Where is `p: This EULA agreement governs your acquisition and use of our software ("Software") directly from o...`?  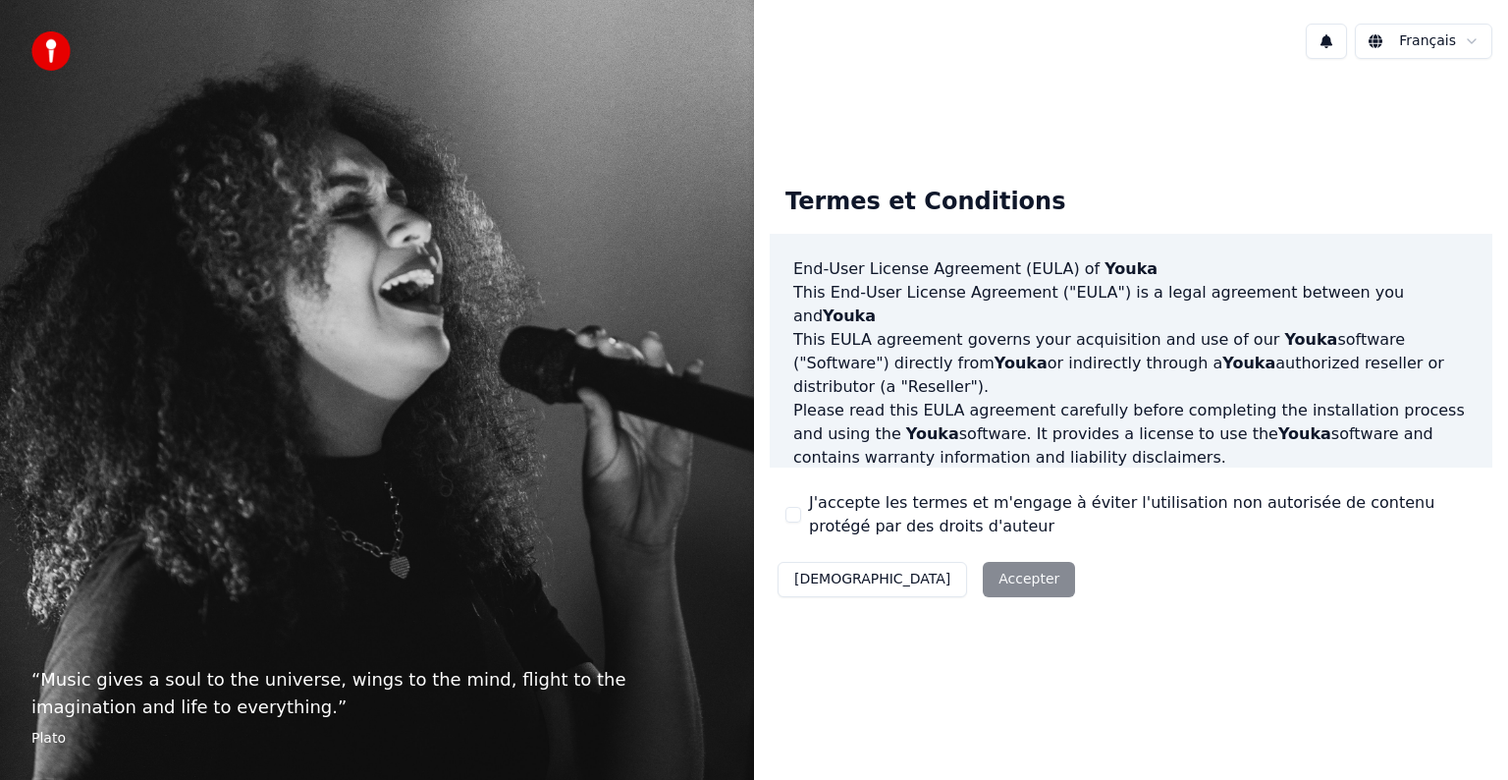 p: This EULA agreement governs your acquisition and use of our software ("Software") directly from o... is located at coordinates (1131, 363).